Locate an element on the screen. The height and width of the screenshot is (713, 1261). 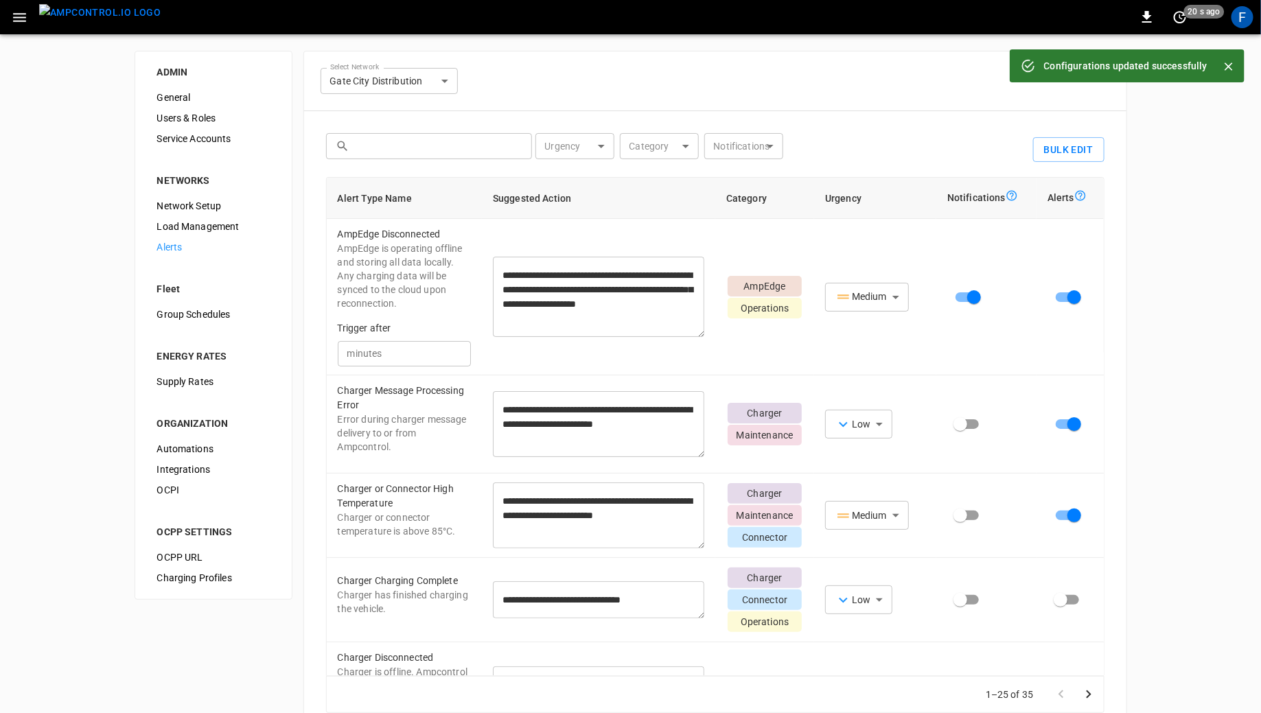
span: Charging Profiles is located at coordinates (214, 578).